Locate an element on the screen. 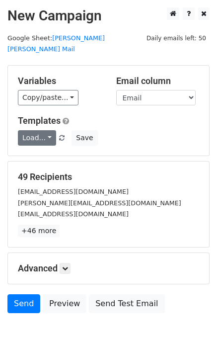  h5: Email column is located at coordinates (158, 81).